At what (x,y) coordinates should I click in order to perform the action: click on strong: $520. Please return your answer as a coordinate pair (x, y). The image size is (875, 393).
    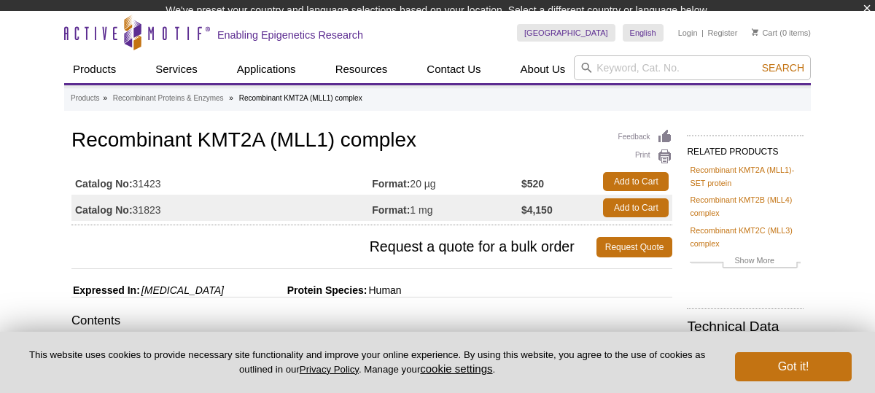
    Looking at the image, I should click on (532, 184).